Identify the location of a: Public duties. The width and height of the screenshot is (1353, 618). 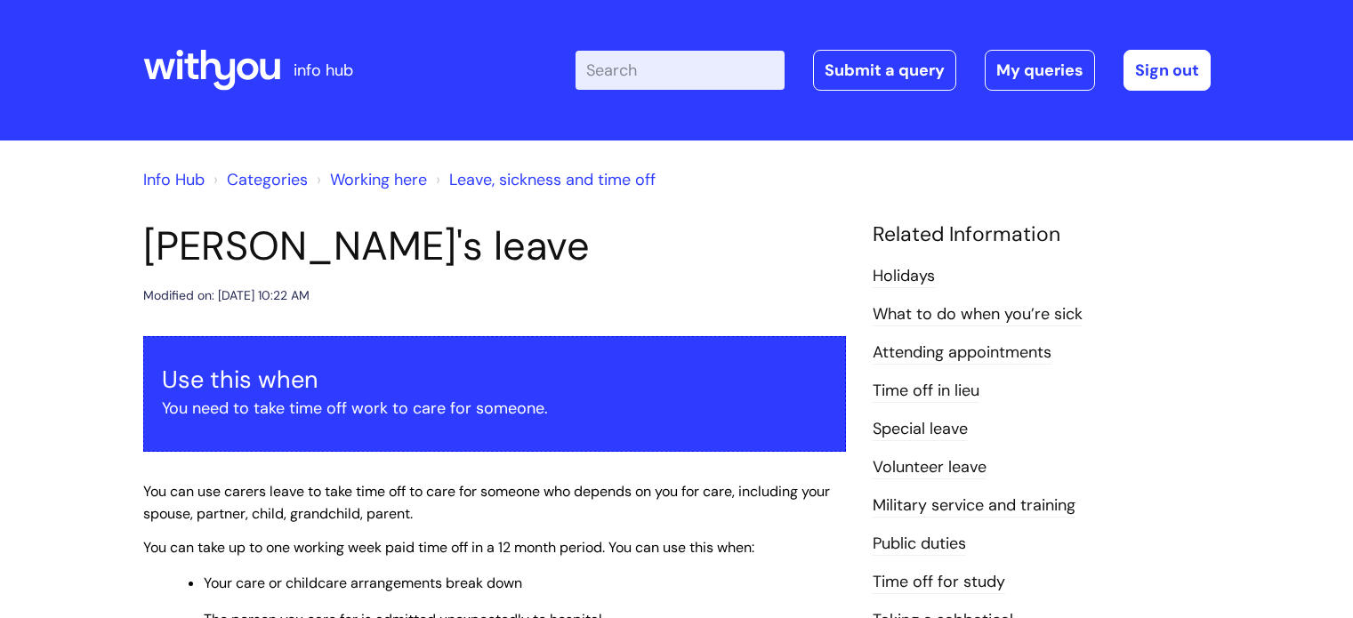
(919, 544).